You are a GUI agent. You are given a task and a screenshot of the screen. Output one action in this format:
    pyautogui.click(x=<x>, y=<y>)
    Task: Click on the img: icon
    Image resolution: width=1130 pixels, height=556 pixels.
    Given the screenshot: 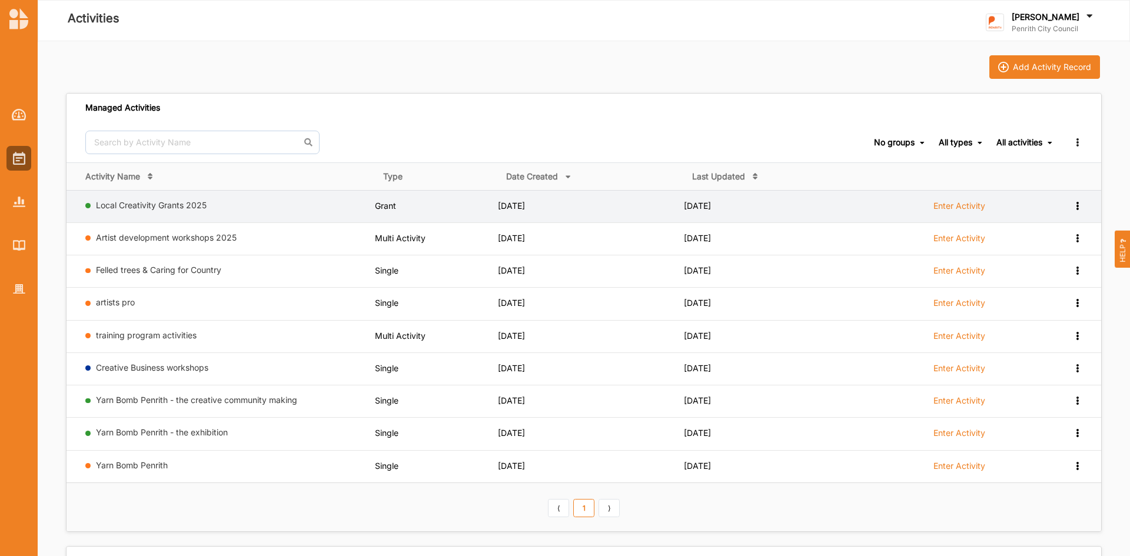 What is the action you would take?
    pyautogui.click(x=1003, y=67)
    